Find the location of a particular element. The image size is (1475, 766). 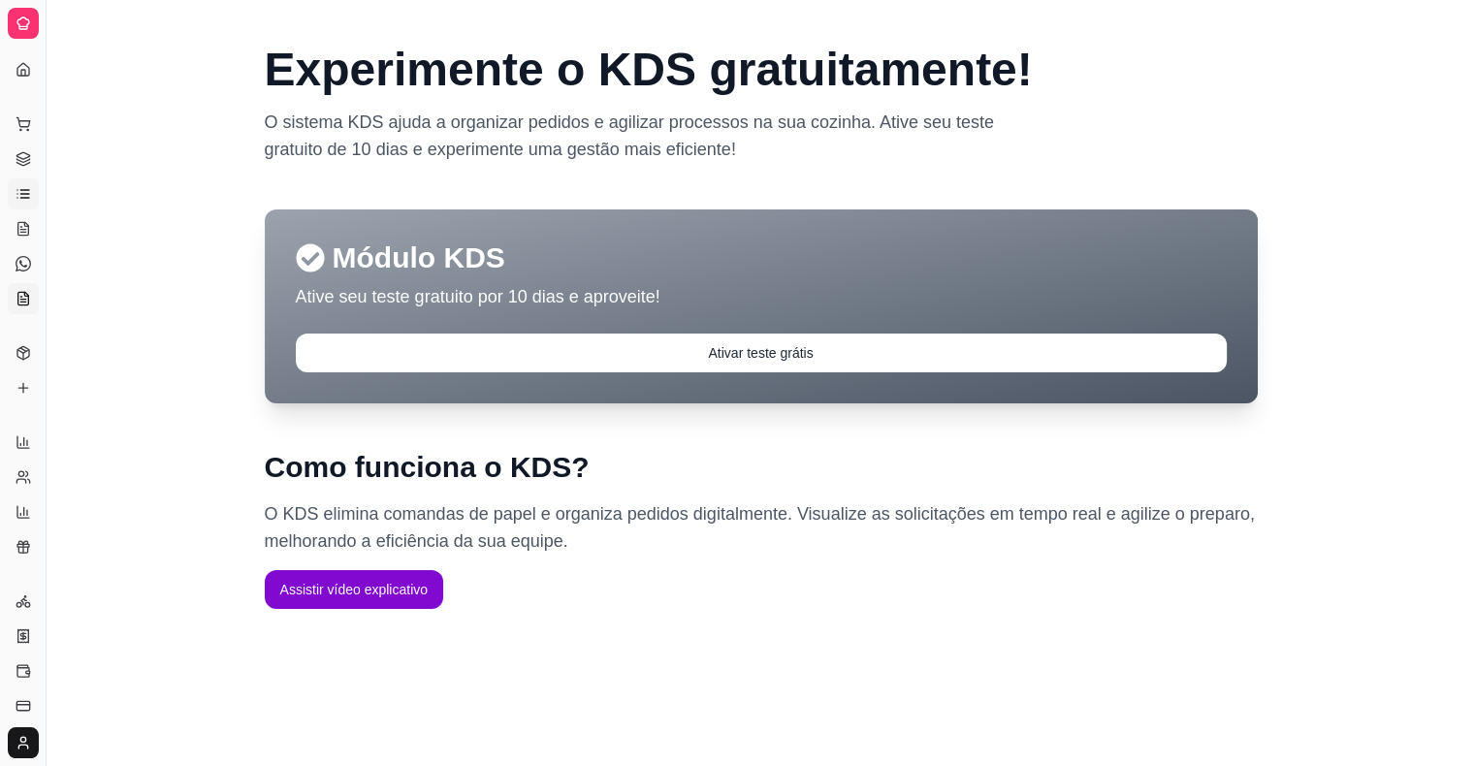

p: Ative seu teste gratuito por 10 dias e aproveite! is located at coordinates (761, 297).